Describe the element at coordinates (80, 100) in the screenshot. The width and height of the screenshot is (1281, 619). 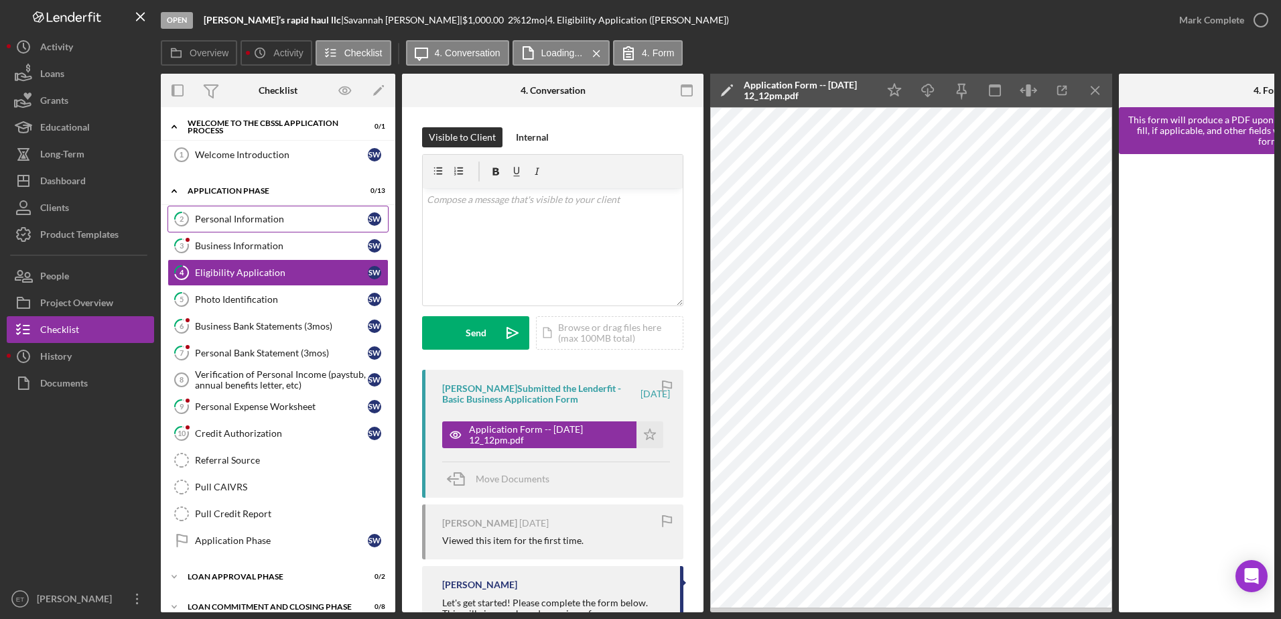
I see `button: Grants` at that location.